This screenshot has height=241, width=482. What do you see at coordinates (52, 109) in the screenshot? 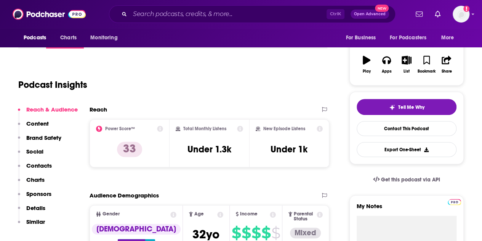
I see `p: Reach & Audience` at bounding box center [52, 109].